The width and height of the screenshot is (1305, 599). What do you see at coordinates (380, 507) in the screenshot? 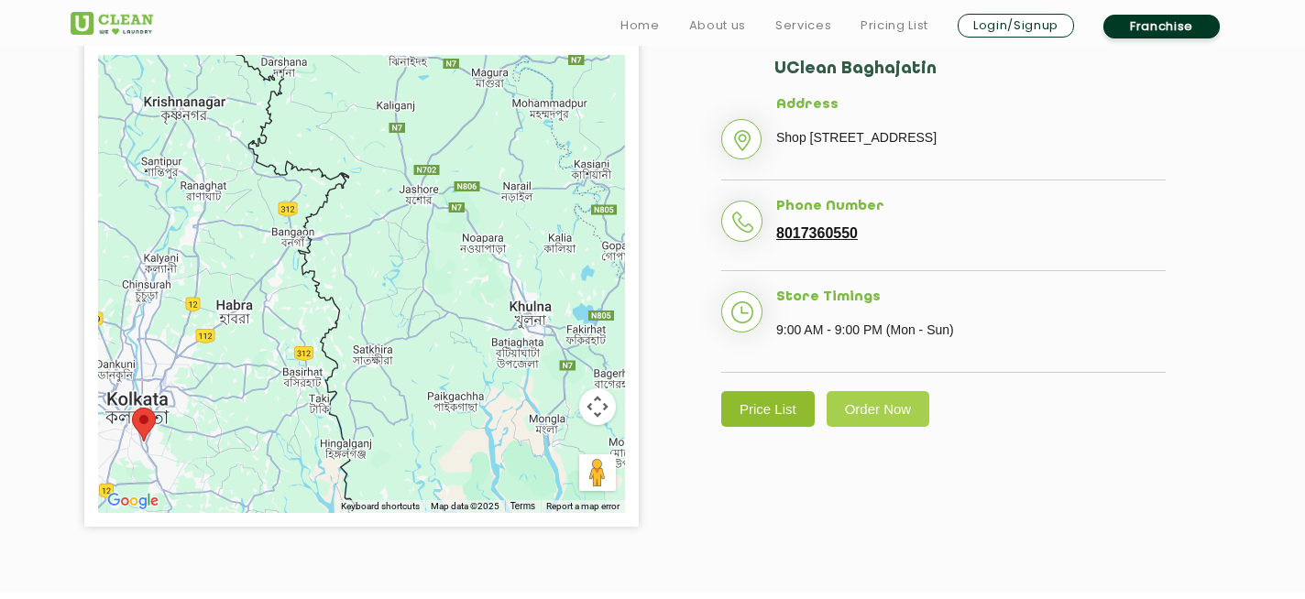
I see `button: Keyboard shortcuts` at bounding box center [380, 507].